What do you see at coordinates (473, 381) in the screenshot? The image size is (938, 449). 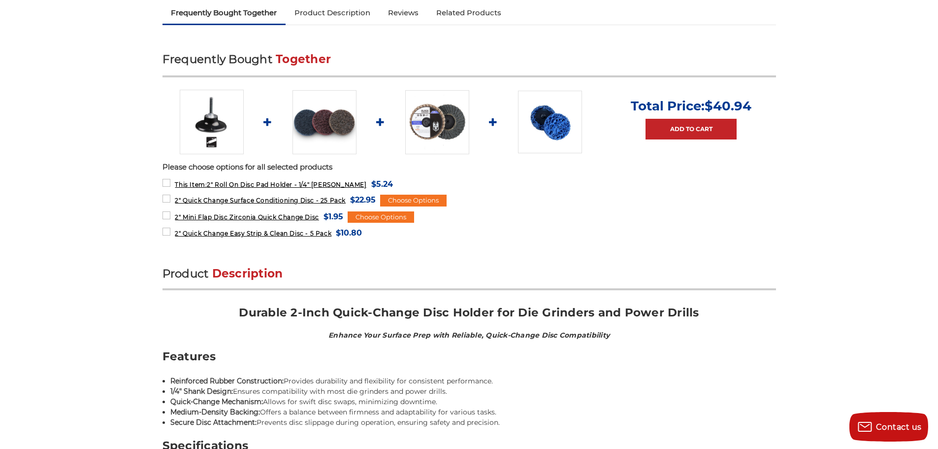 I see `li: Provides durability and flexibility for consistent performance.` at bounding box center [473, 381].